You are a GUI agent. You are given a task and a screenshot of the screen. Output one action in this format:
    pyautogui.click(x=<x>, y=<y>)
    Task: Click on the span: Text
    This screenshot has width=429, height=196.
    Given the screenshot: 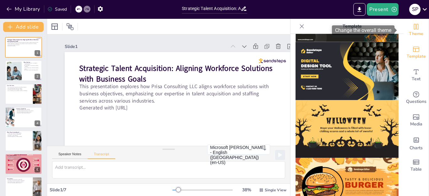 What is the action you would take?
    pyautogui.click(x=416, y=79)
    